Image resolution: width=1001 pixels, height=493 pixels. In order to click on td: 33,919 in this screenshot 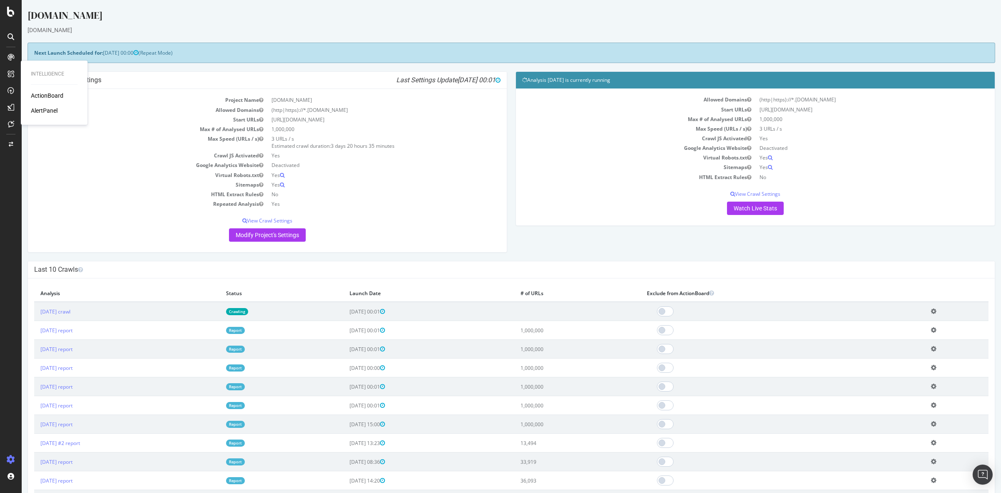, I will do `click(556, 461)`.